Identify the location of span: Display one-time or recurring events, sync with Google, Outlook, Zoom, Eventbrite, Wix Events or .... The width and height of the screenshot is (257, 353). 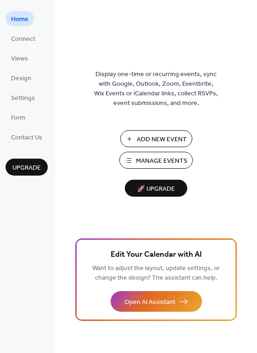
(156, 89).